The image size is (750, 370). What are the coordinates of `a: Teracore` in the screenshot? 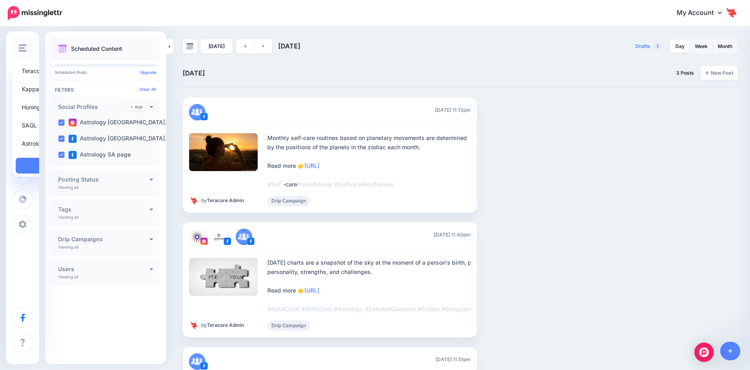 It's located at (62, 71).